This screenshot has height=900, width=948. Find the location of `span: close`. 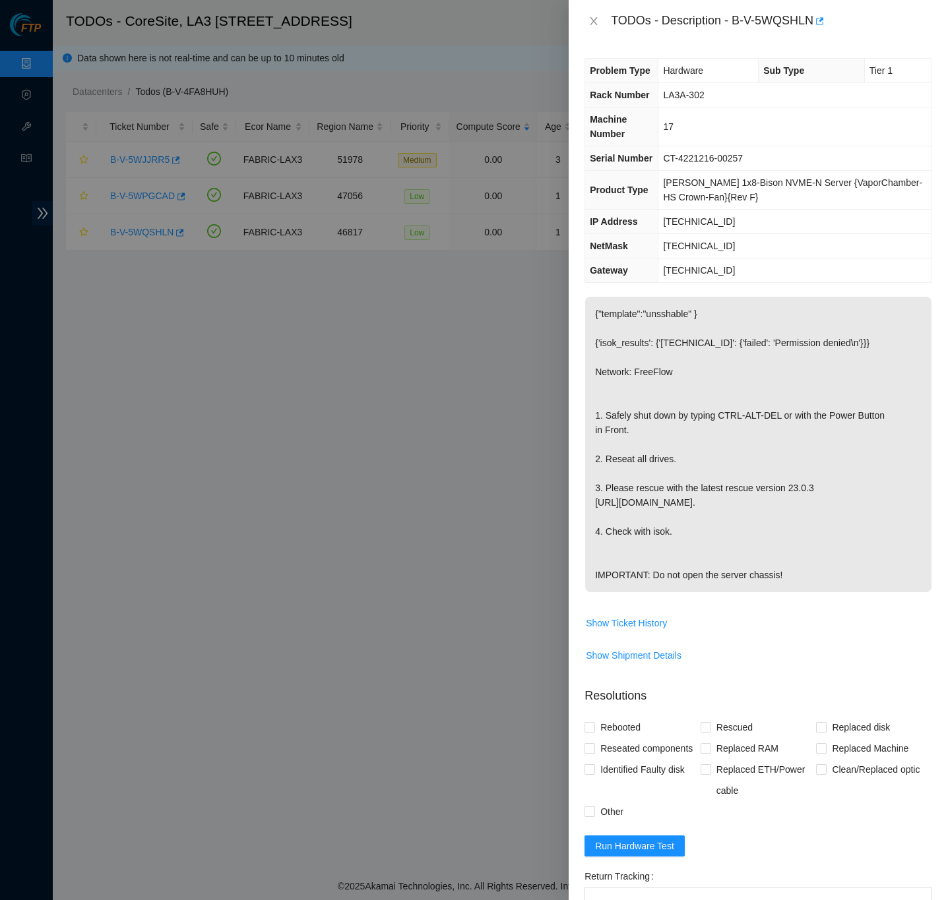

span: close is located at coordinates (594, 21).